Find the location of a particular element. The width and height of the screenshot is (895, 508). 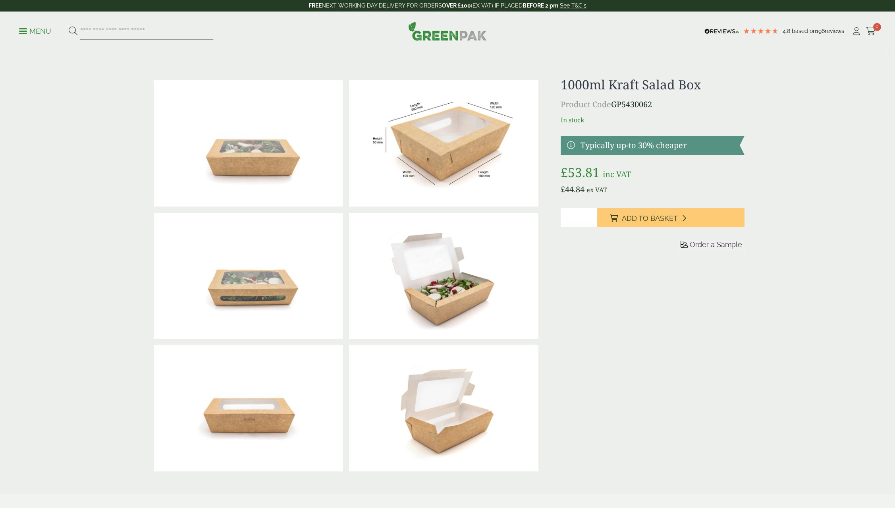

img: Kraft Salad Double Window Box 1000ml With Salad Rear View (Large) is located at coordinates (248, 276).